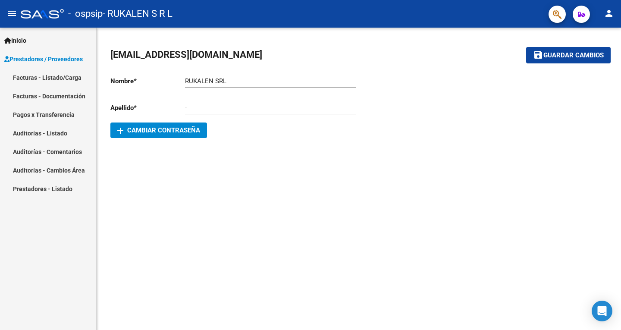  Describe the element at coordinates (44, 59) in the screenshot. I see `span: Prestadores / Proveedores` at that location.